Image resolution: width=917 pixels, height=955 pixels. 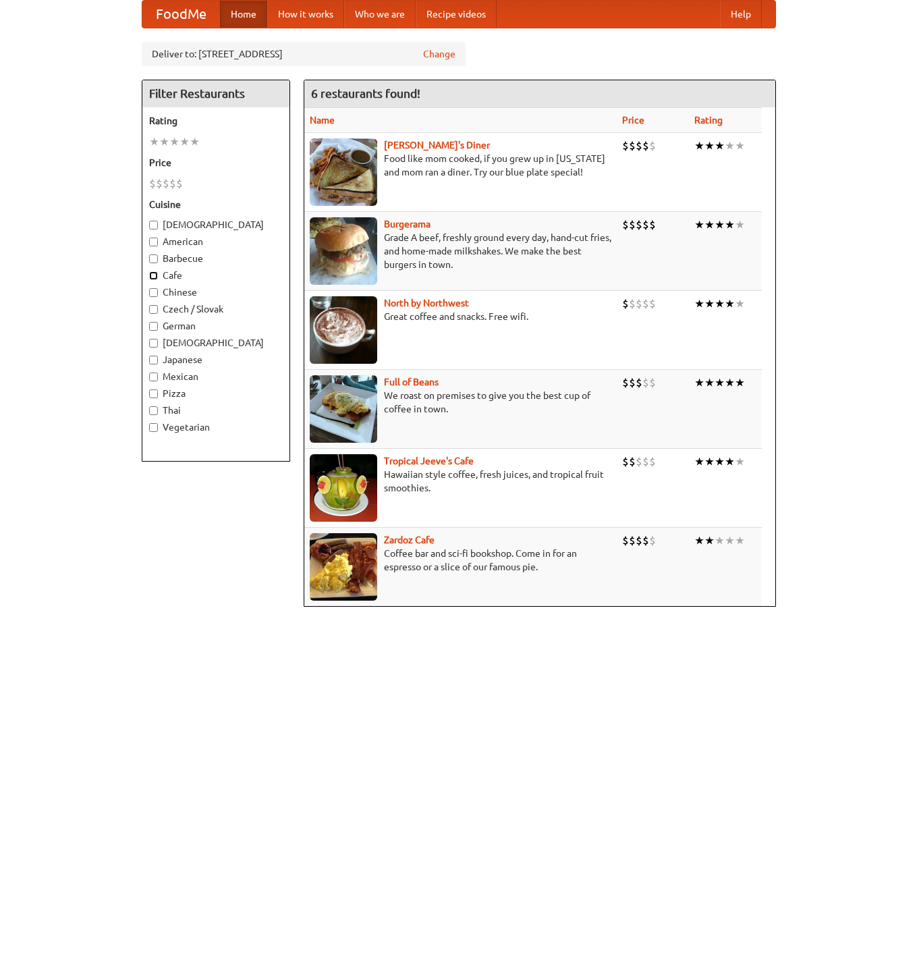 I want to click on input: Barbecue, so click(x=153, y=258).